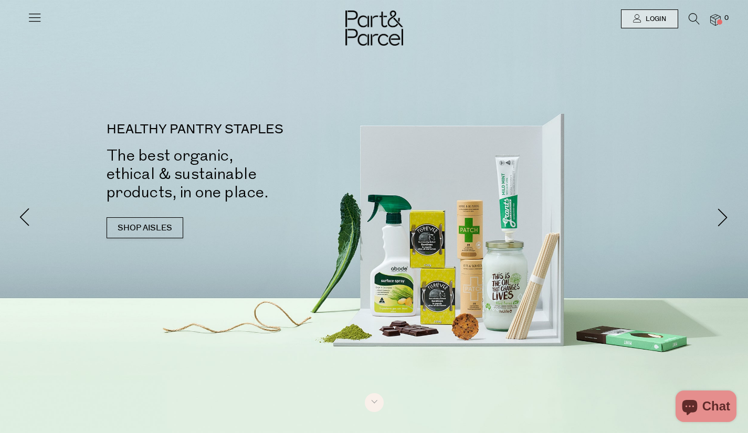 Image resolution: width=748 pixels, height=433 pixels. What do you see at coordinates (374, 28) in the screenshot?
I see `img: Part&Parcel` at bounding box center [374, 28].